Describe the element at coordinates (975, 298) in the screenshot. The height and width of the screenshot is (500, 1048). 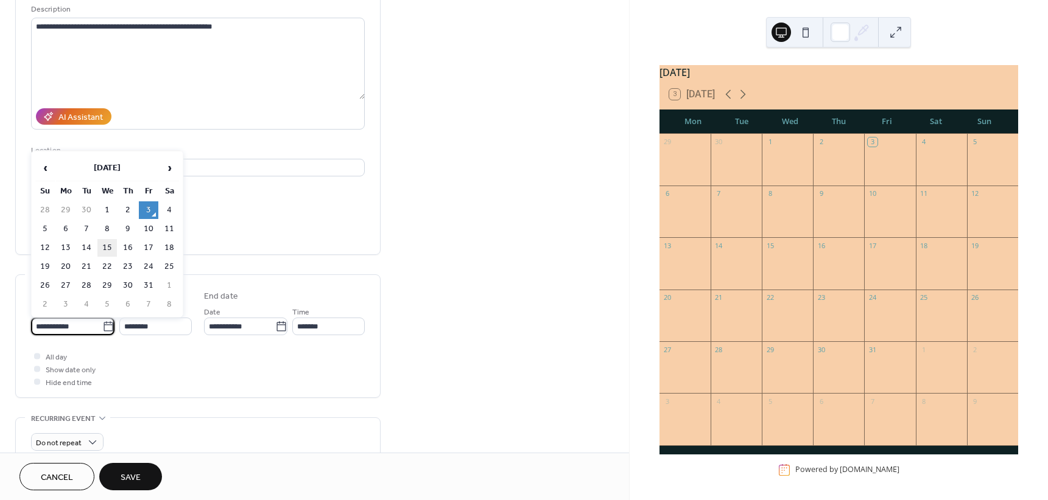
I see `div: 26` at that location.